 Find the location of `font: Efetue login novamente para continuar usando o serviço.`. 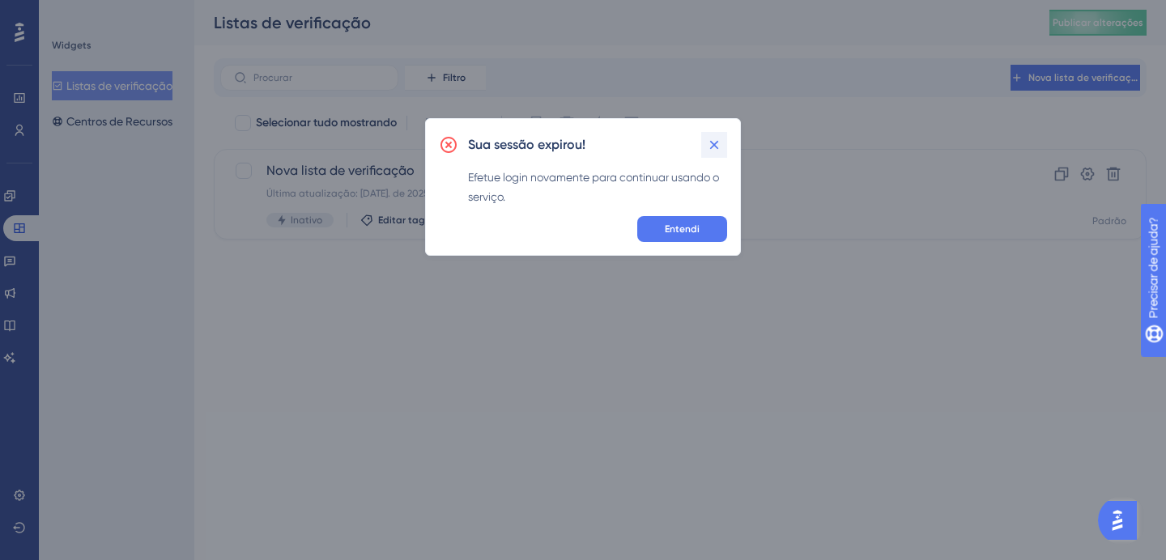

font: Efetue login novamente para continuar usando o serviço. is located at coordinates (594, 187).